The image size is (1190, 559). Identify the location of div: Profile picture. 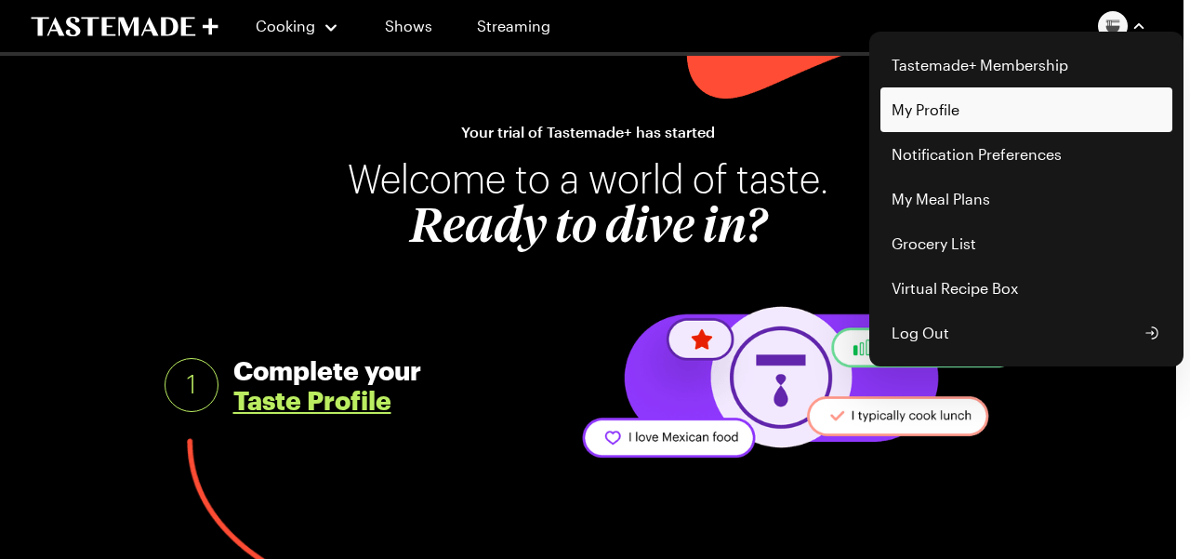
(1026, 199).